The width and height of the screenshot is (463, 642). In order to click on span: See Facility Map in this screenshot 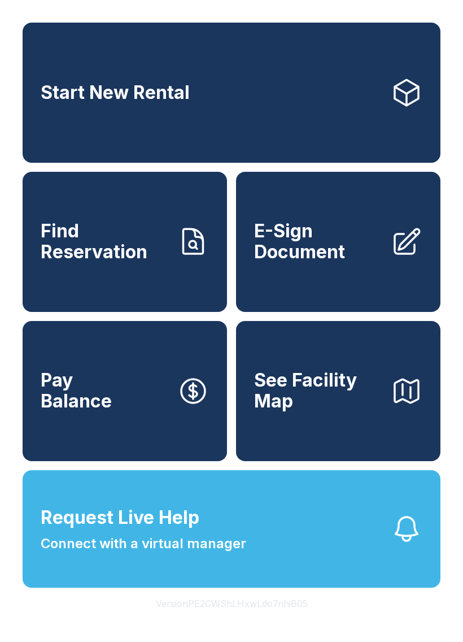, I will do `click(318, 391)`.